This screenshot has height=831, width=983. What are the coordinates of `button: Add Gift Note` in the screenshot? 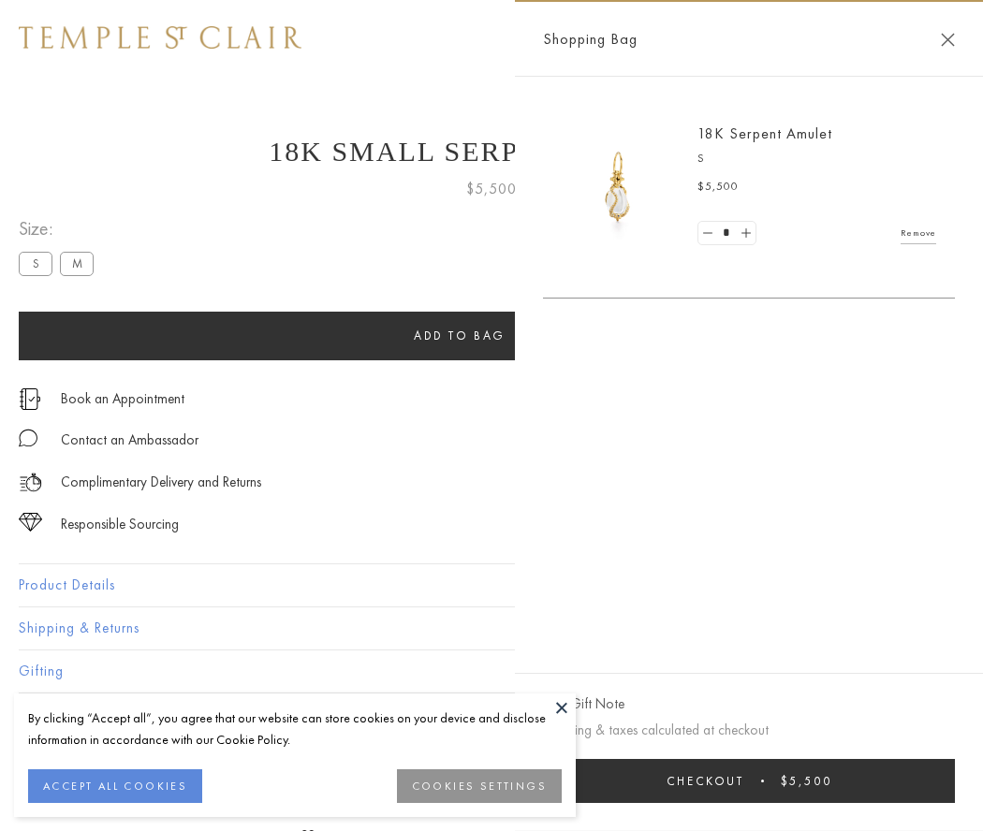 It's located at (583, 704).